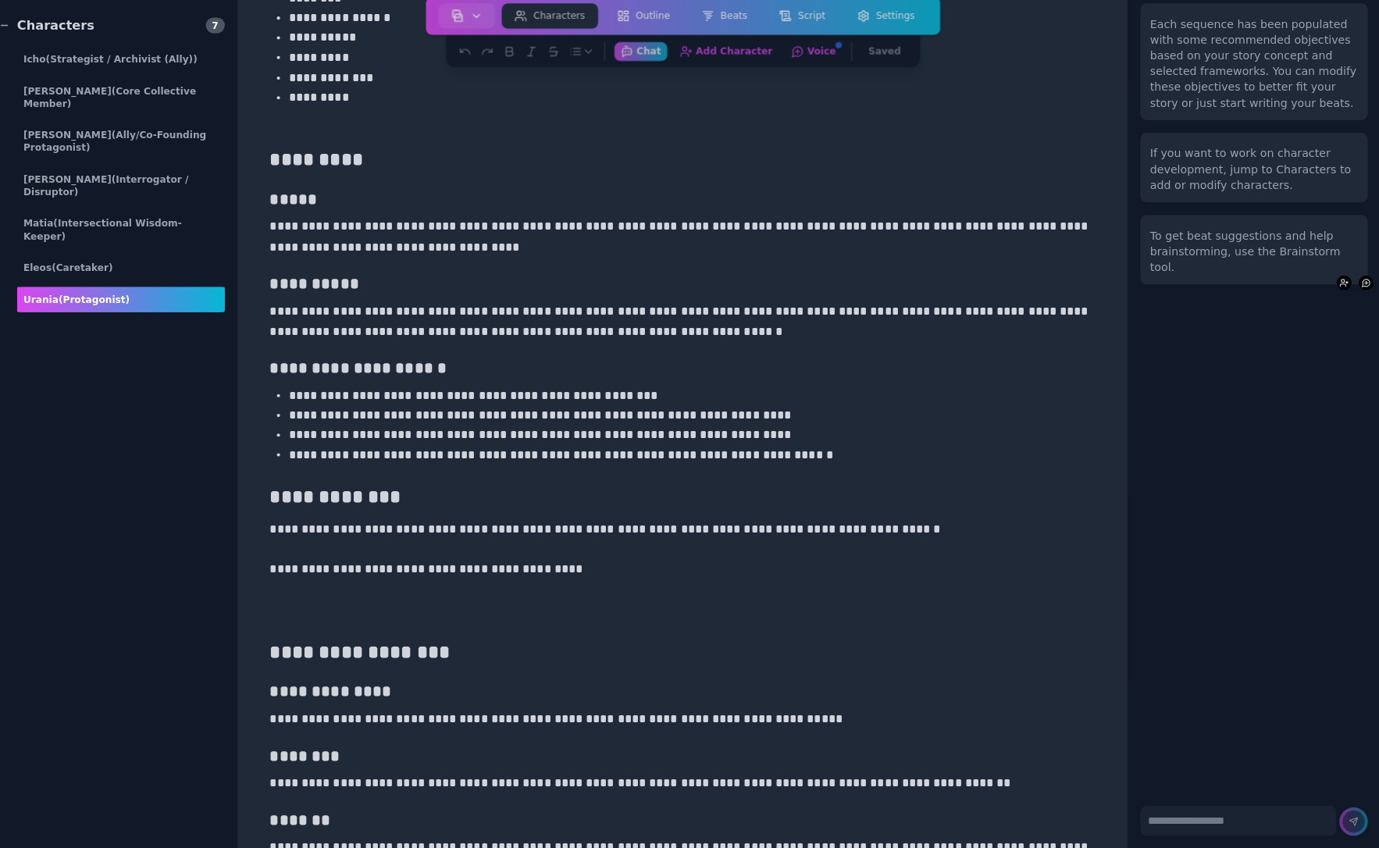  I want to click on div: If you want to work on character development, jump to Characters to add or modify characters., so click(1254, 176).